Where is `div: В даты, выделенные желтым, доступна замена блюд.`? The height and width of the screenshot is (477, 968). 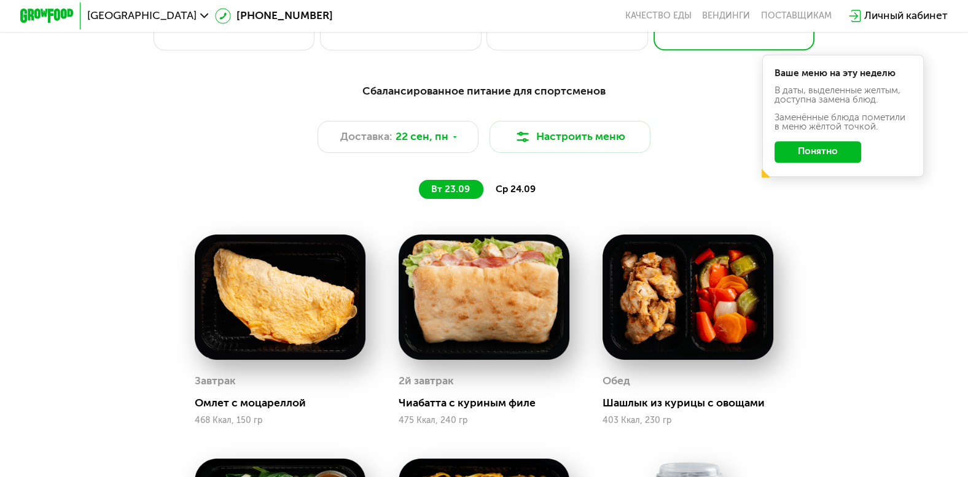 div: В даты, выделенные желтым, доступна замена блюд. is located at coordinates (843, 95).